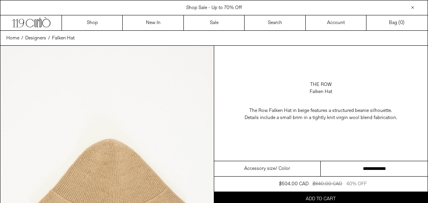 This screenshot has width=428, height=203. I want to click on span: 0, so click(402, 23).